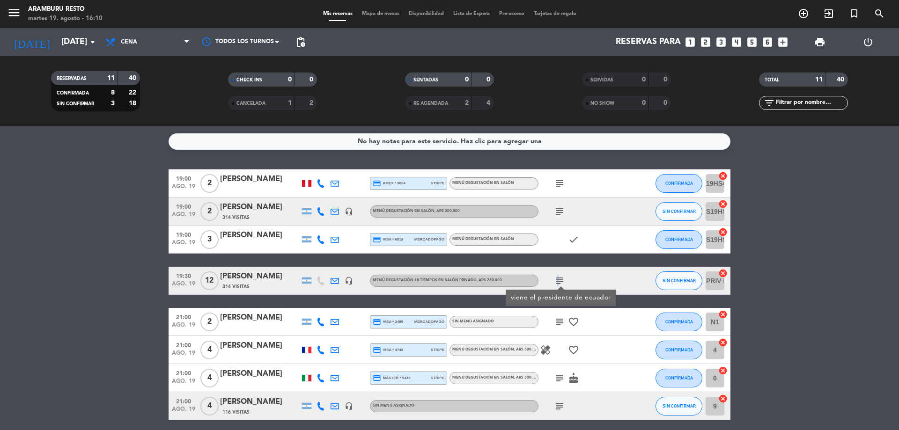 The width and height of the screenshot is (899, 430). Describe the element at coordinates (752, 42) in the screenshot. I see `i: looks_5` at that location.